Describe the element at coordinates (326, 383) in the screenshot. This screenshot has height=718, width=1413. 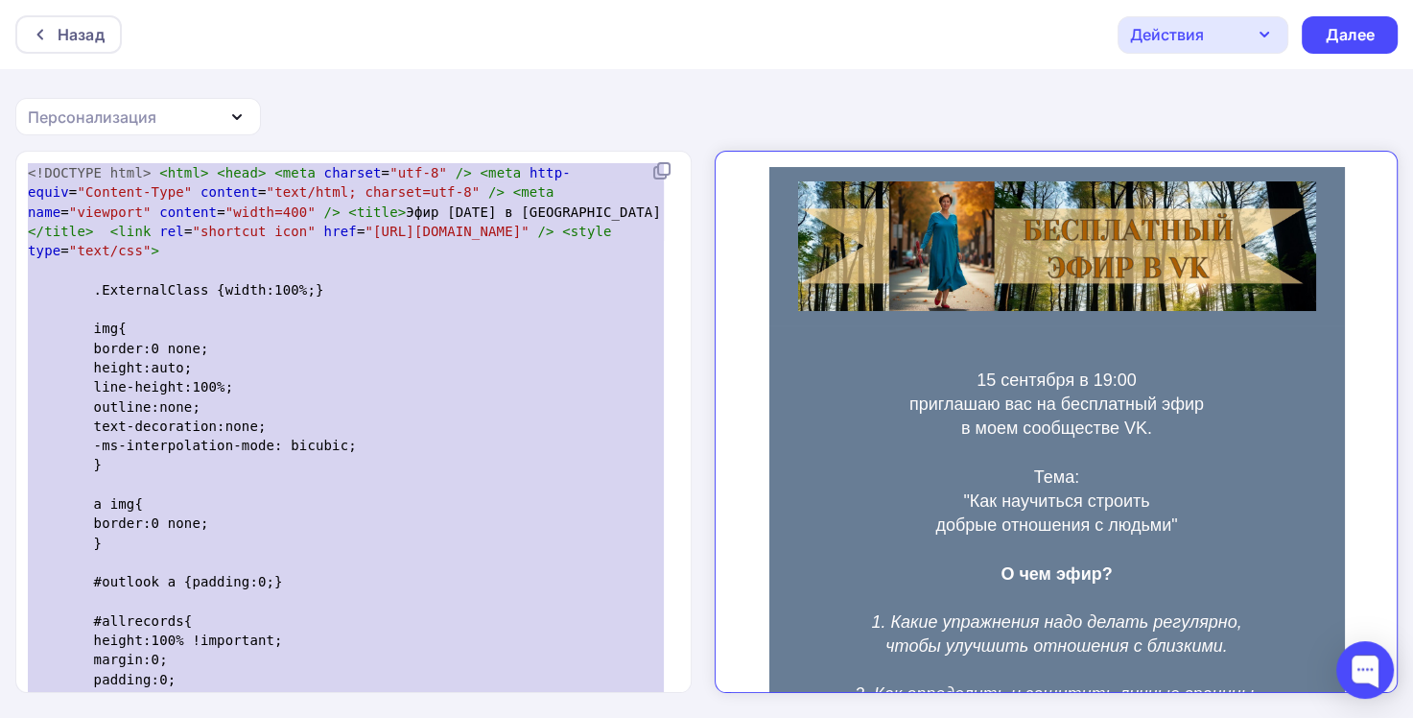
I see `div: 15 сентября в 19:00 приглашаю вас на бесплатный эфир в моем сообществе VK. Тема: "Как научиться с...` at that location.